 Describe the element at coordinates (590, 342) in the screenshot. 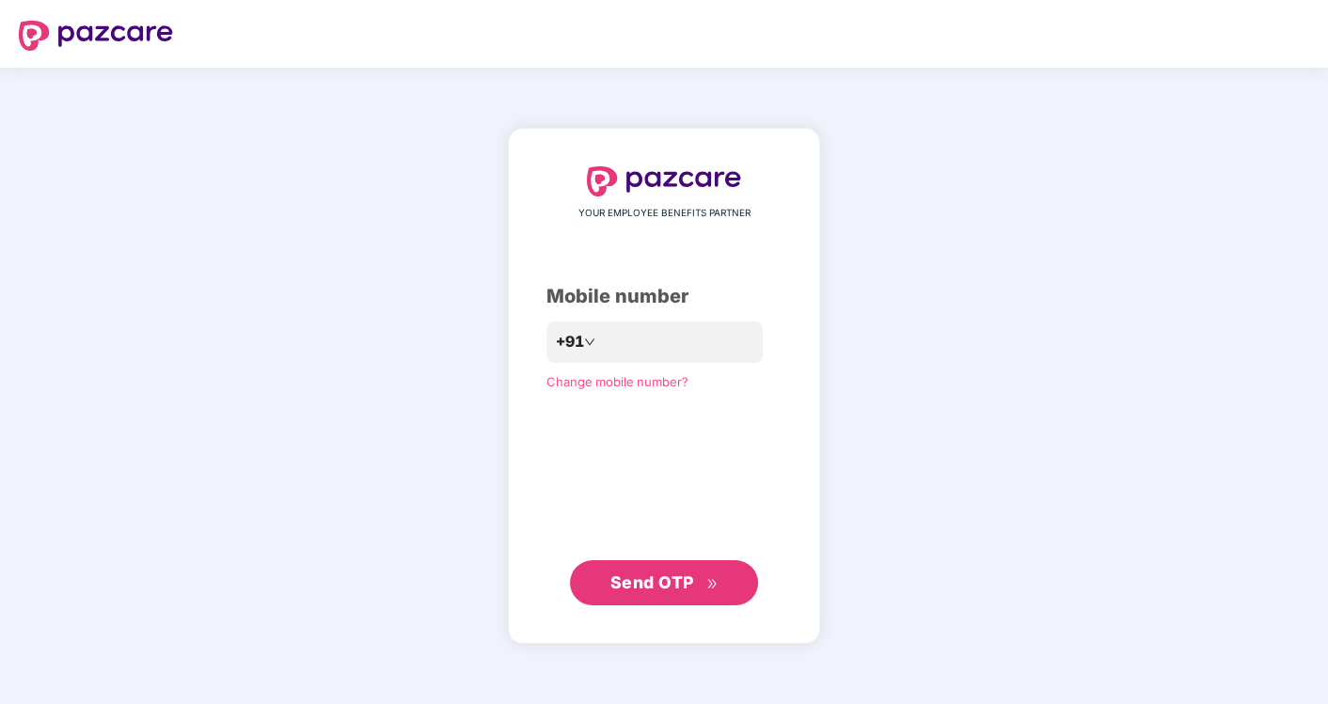

I see `span: down` at that location.